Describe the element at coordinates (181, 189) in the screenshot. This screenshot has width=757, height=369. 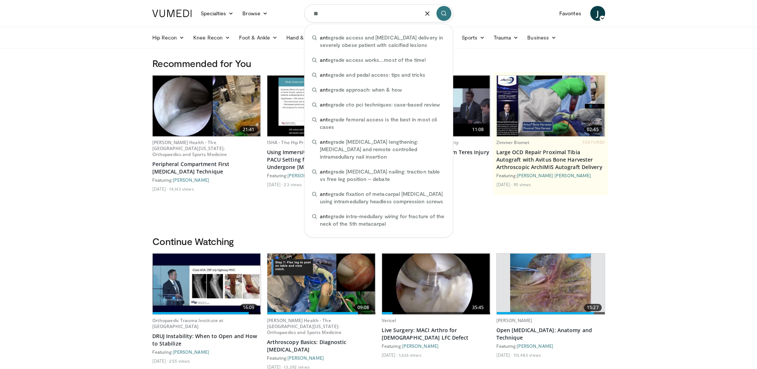
I see `li: 14,143 views` at that location.